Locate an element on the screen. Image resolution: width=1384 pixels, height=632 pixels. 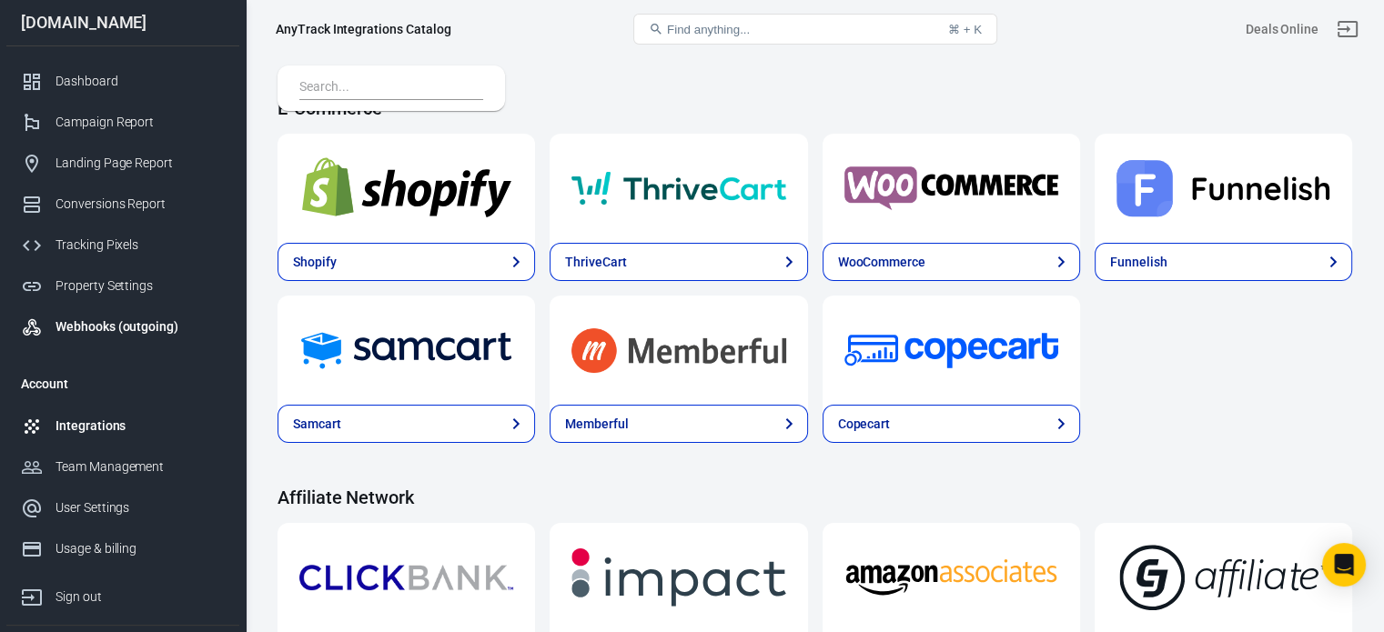
div: Dashboard is located at coordinates (140, 81).